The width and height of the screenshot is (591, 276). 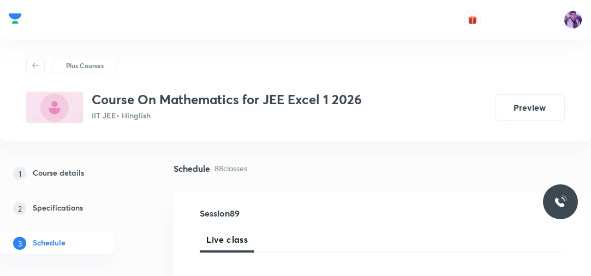 I want to click on p: IIT JEE • Hinglish, so click(x=226, y=115).